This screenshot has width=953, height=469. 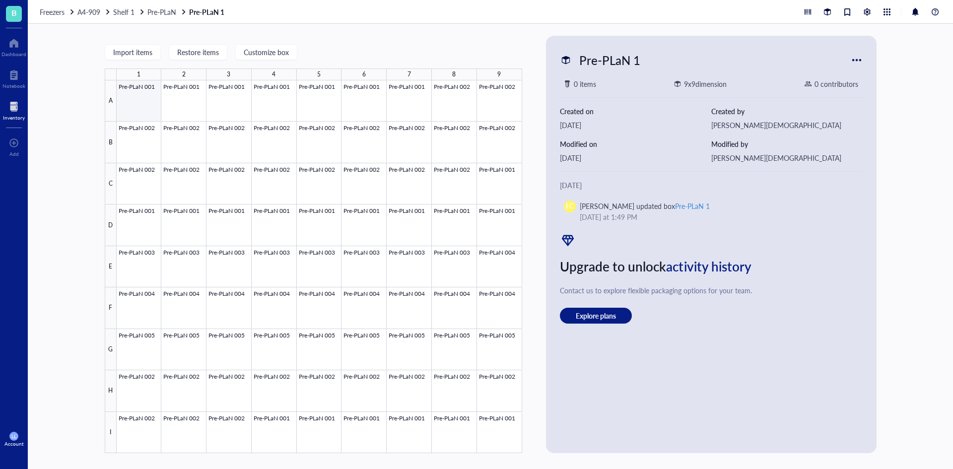 What do you see at coordinates (453, 74) in the screenshot?
I see `div: 8` at bounding box center [453, 74].